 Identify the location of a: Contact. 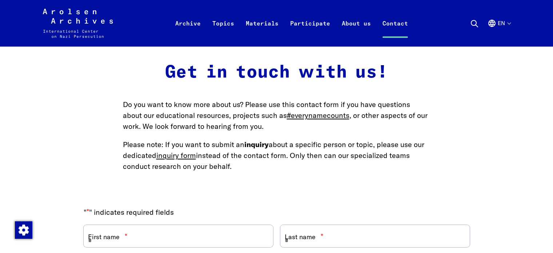
(395, 32).